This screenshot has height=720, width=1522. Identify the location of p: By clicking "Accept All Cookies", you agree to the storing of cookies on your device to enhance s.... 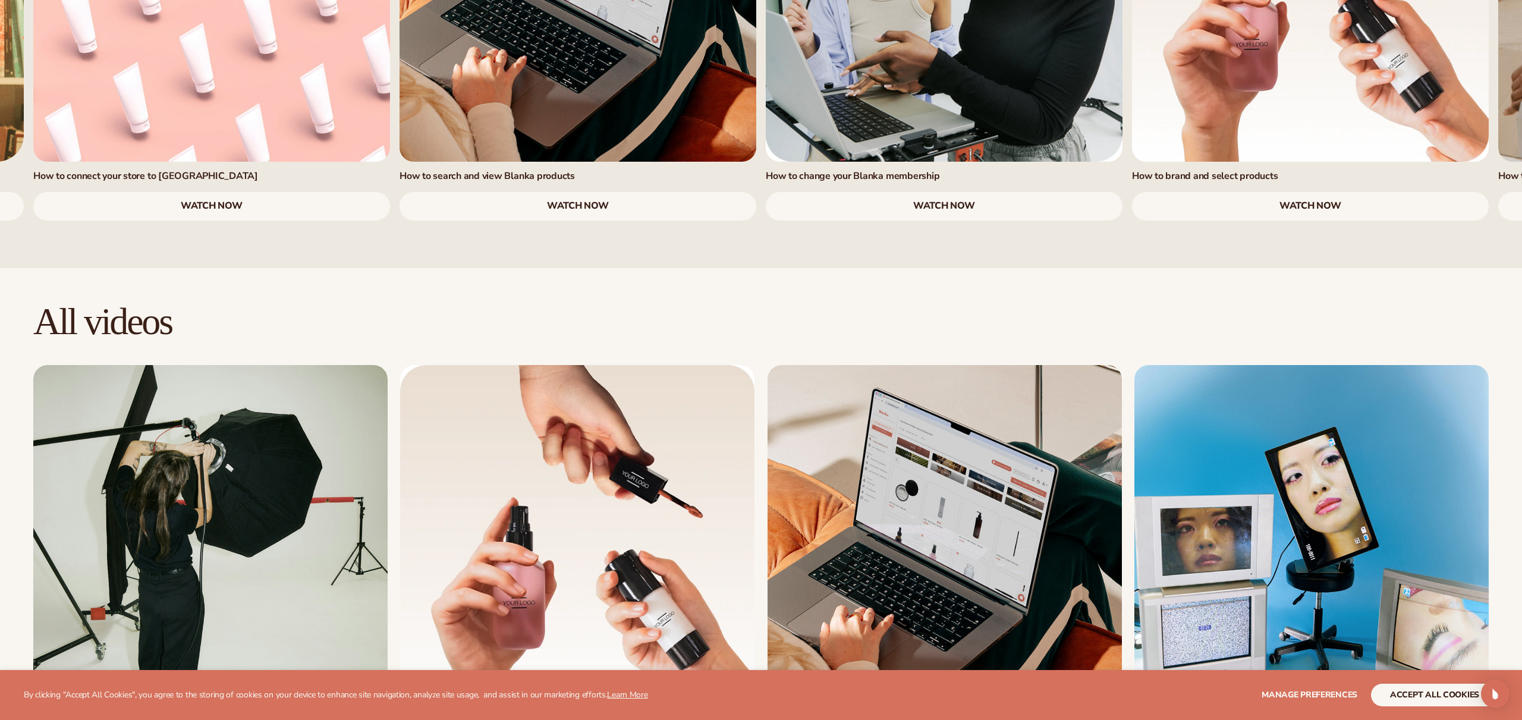
(336, 695).